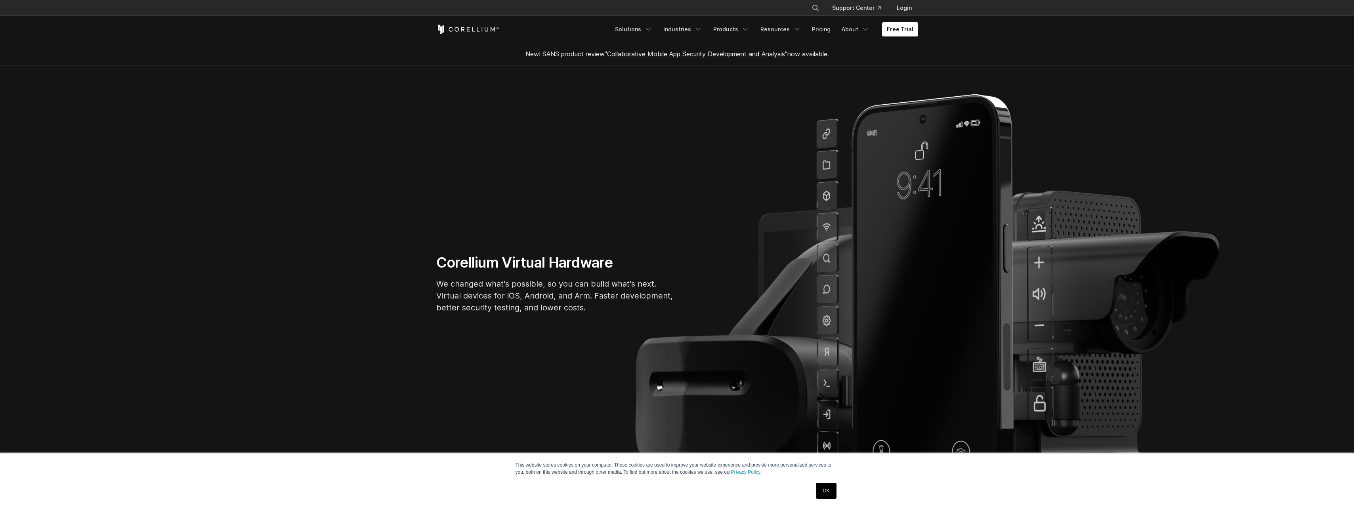  What do you see at coordinates (826, 491) in the screenshot?
I see `a: OK` at bounding box center [826, 491].